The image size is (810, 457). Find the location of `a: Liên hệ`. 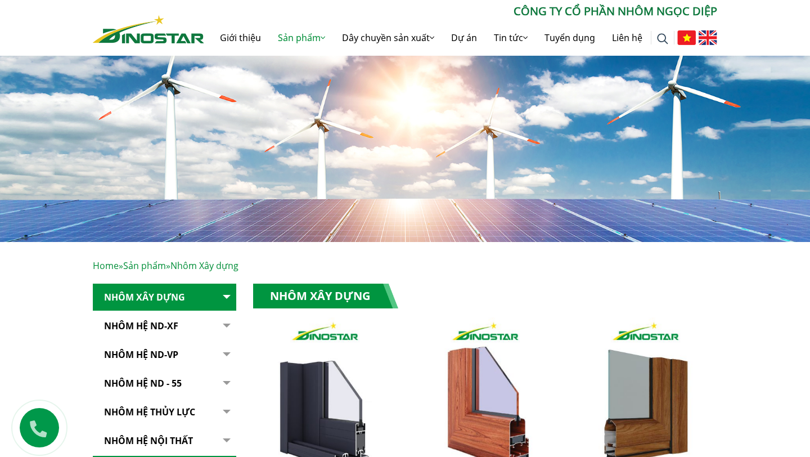

a: Liên hệ is located at coordinates (627, 38).